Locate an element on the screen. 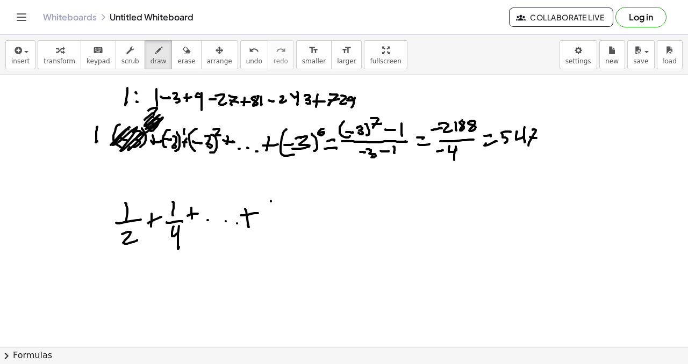  span: new is located at coordinates (612, 61).